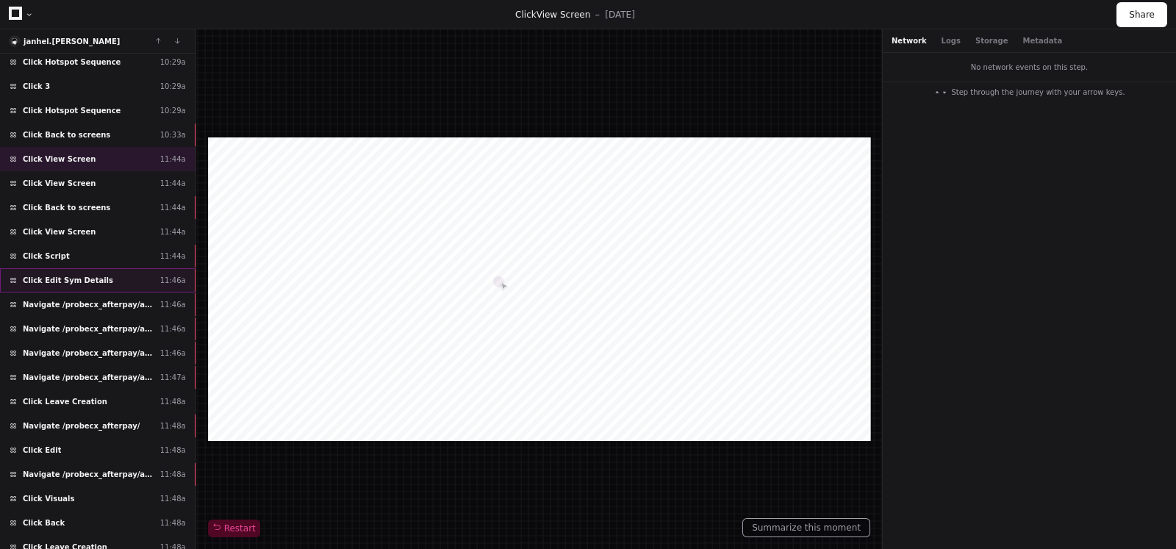  I want to click on button: Share, so click(1142, 15).